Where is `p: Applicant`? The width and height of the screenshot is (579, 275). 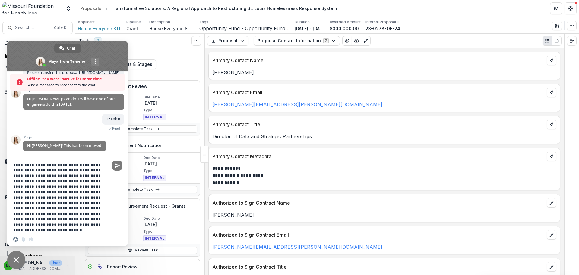 p: Applicant is located at coordinates (86, 22).